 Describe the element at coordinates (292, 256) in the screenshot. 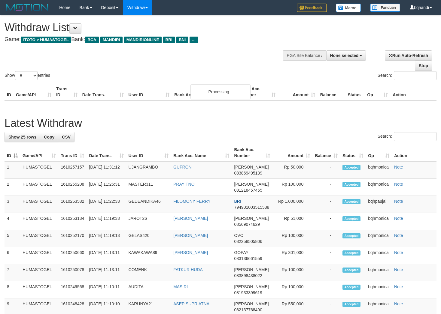

I see `td: Rp 301,000` at that location.